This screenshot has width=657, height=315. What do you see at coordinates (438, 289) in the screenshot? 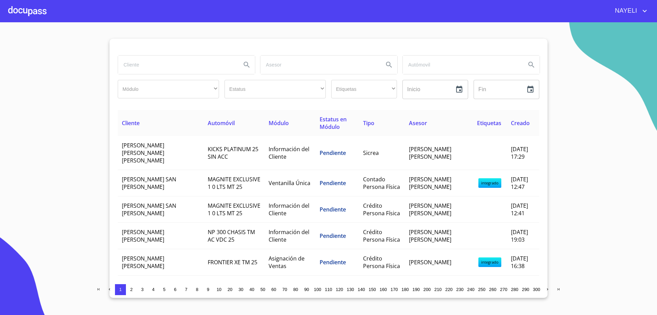
I see `span: 210` at bounding box center [438, 289].